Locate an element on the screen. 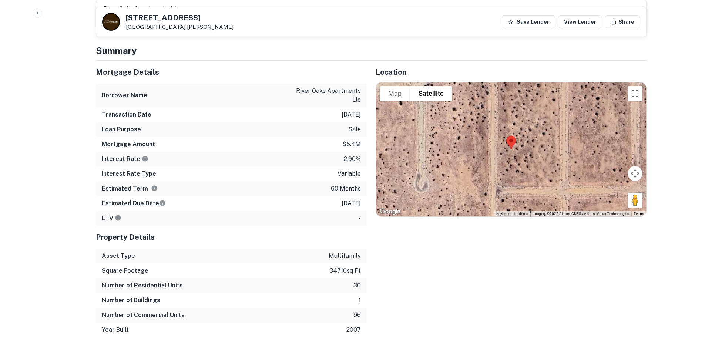 This screenshot has width=705, height=337. h6: Interest Rate is located at coordinates (125, 159).